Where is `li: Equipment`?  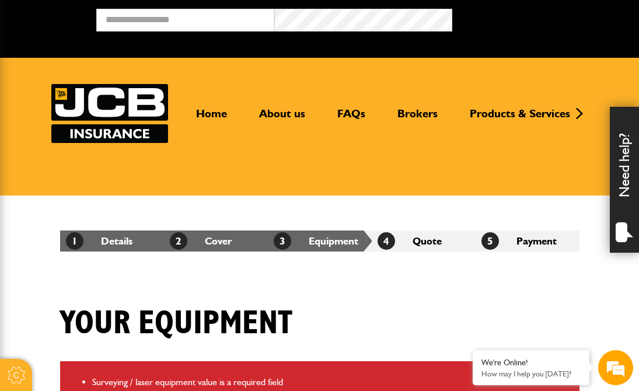 li: Equipment is located at coordinates (320, 241).